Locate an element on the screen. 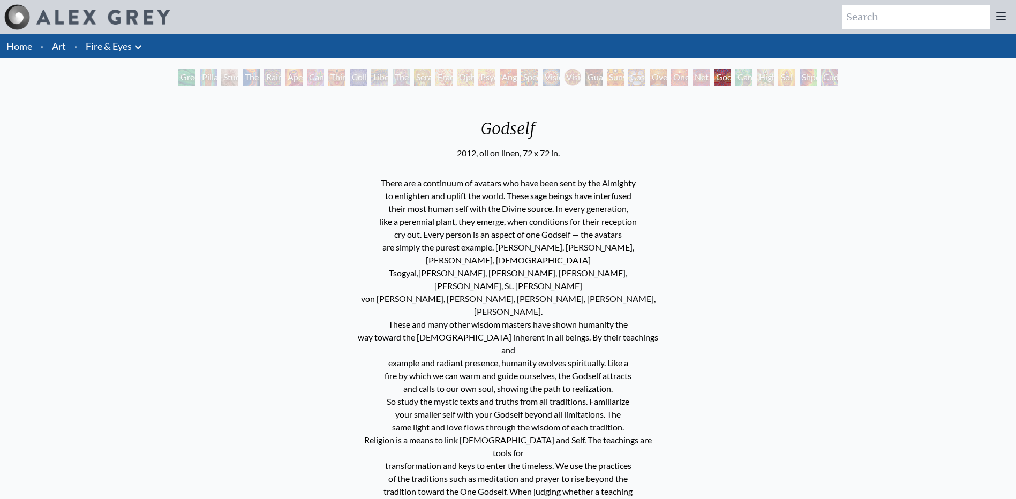  div: Seraphic Transport Docking on the Third Eye is located at coordinates (422, 77).